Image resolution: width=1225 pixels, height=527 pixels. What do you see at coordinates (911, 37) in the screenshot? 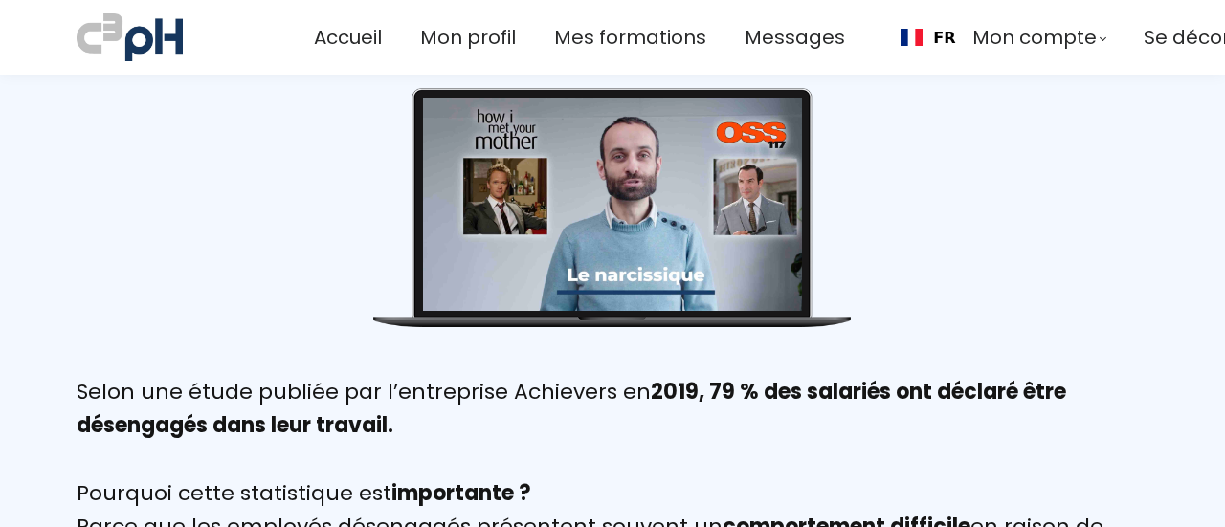
I see `img: Français flag` at bounding box center [911, 37].